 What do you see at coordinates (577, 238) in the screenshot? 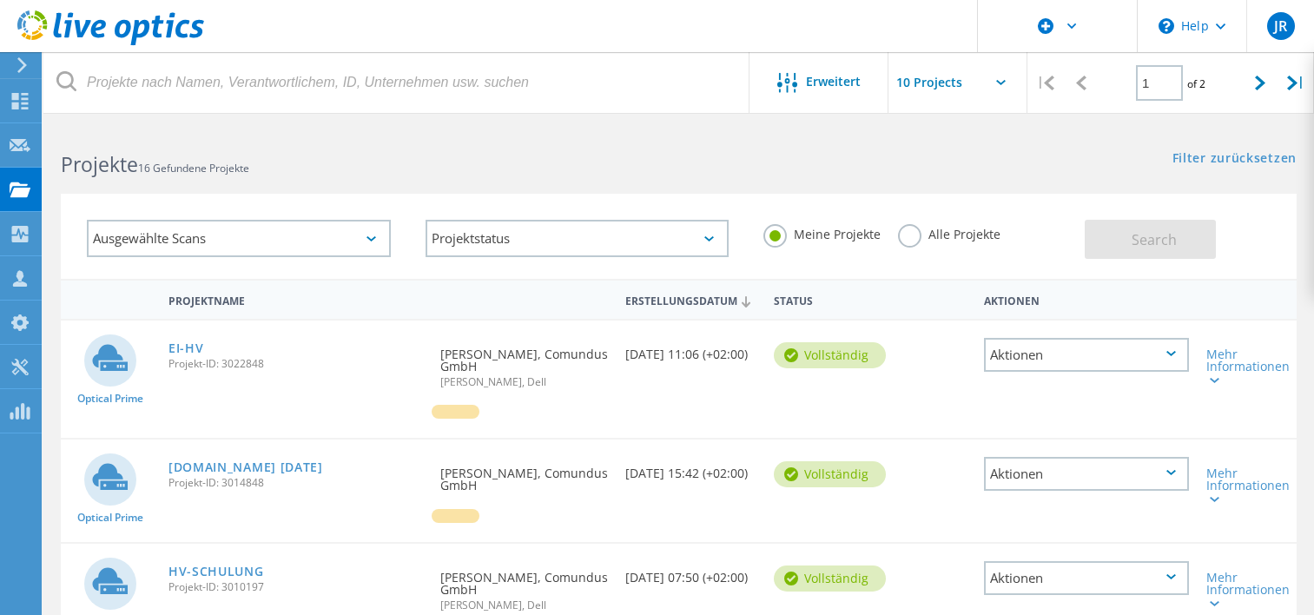
I see `div: Projektstatus` at bounding box center [577, 238].